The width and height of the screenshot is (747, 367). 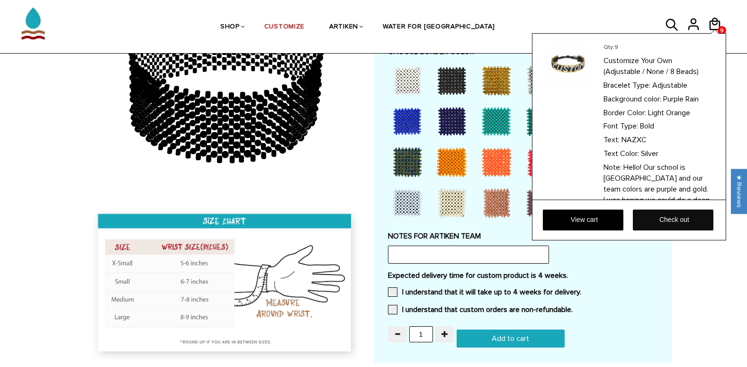 I want to click on span: NAZXC, so click(x=634, y=140).